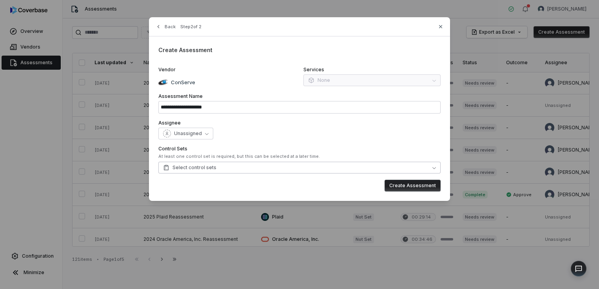  Describe the element at coordinates (190, 168) in the screenshot. I see `span: Select control sets` at that location.